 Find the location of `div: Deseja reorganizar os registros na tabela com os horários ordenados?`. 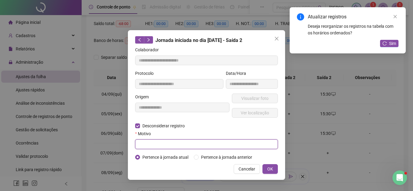

div: Deseja reorganizar os registros na tabela com os horários ordenados? is located at coordinates (353, 30).